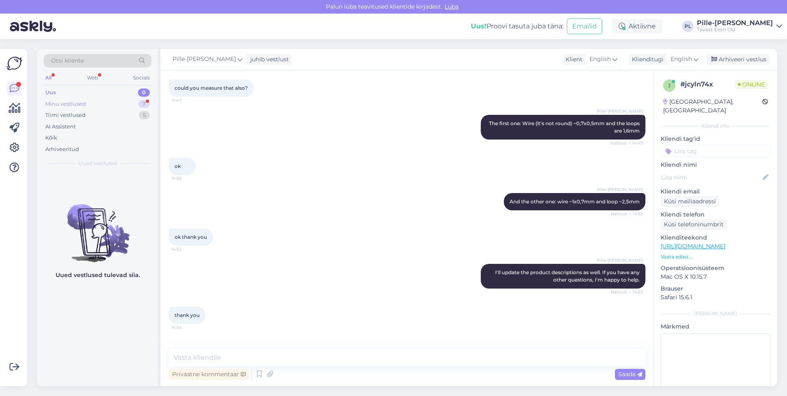 Image resolution: width=787 pixels, height=396 pixels. Describe the element at coordinates (144, 115) in the screenshot. I see `div: 5` at that location.